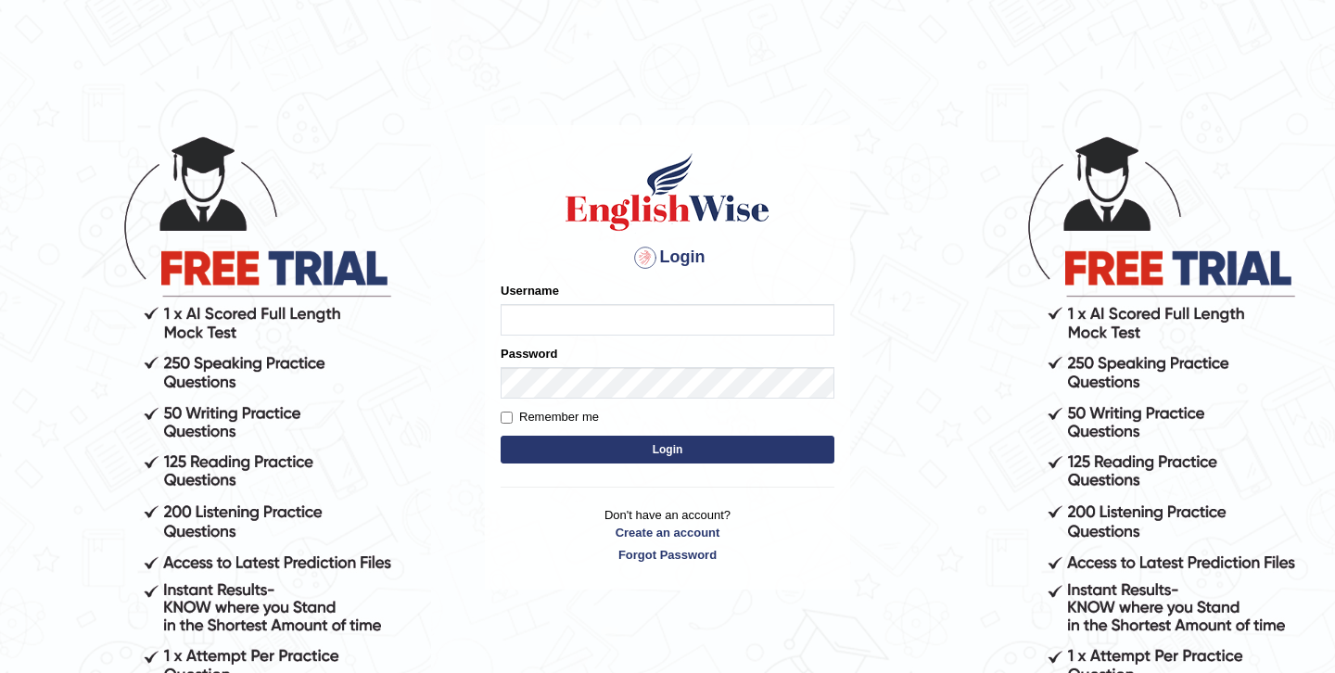 The height and width of the screenshot is (673, 1335). I want to click on label: Username, so click(529, 290).